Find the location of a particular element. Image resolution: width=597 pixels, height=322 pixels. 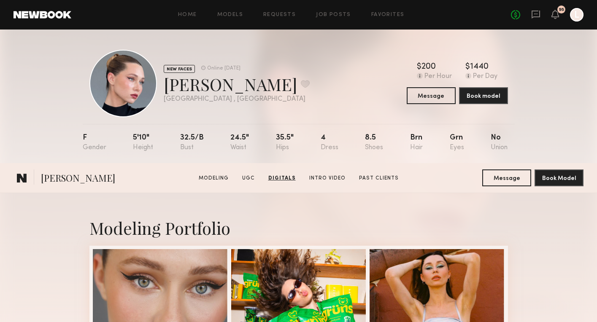

div: Brn is located at coordinates (416, 143).